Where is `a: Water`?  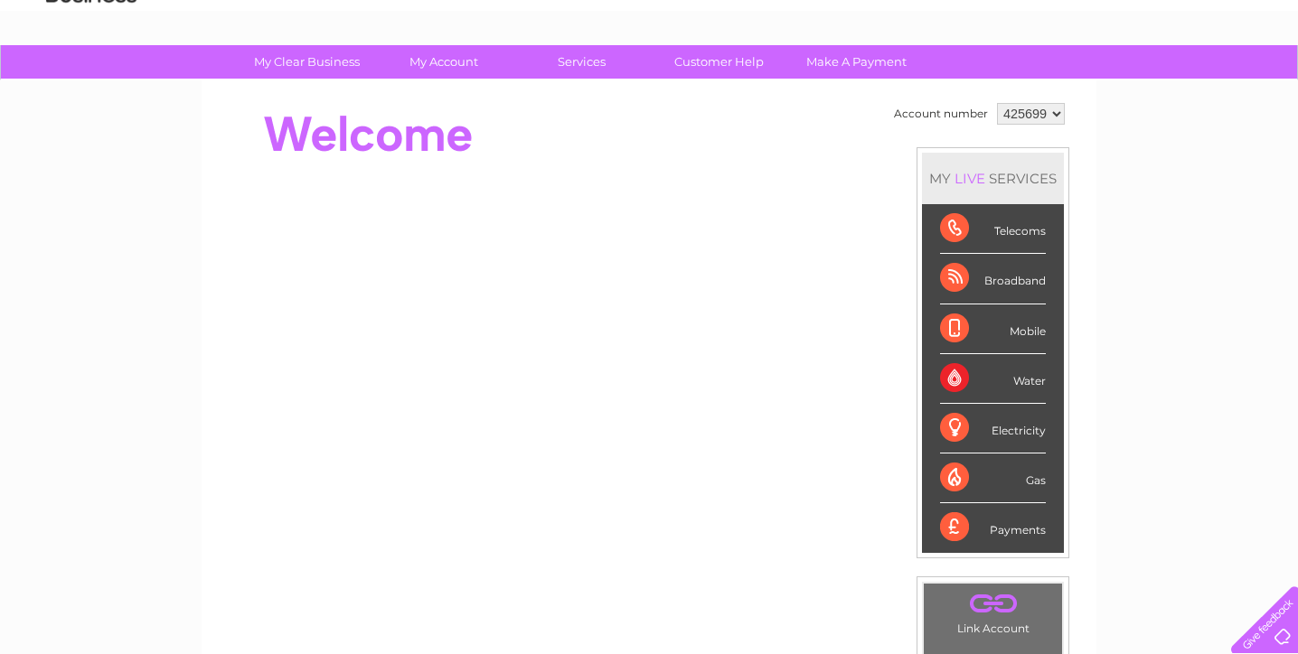 a: Water is located at coordinates (997, 83).